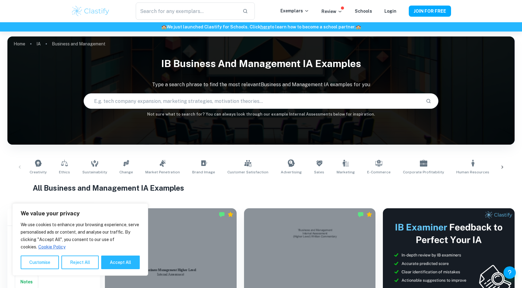 The height and width of the screenshot is (288, 522). Describe the element at coordinates (261, 27) in the screenshot. I see `h6: We just launched Clastify for Schools. Click to learn how to become a school partner.` at that location.